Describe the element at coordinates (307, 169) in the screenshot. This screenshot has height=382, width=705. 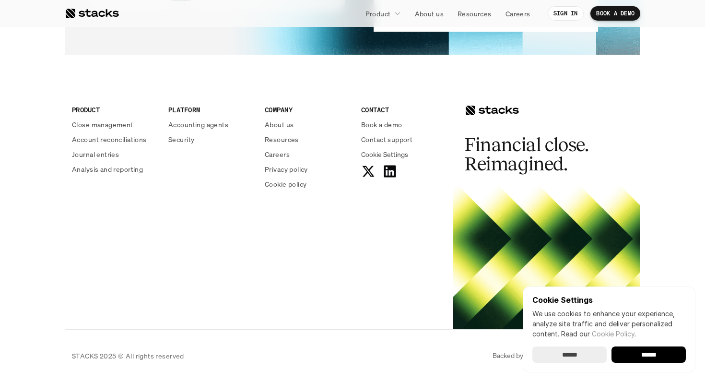
I see `a: Privacy policy` at that location.